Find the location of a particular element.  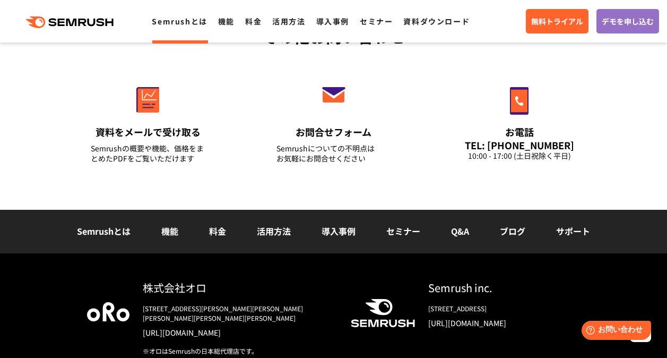

a: 無料トライアル is located at coordinates (557, 21).